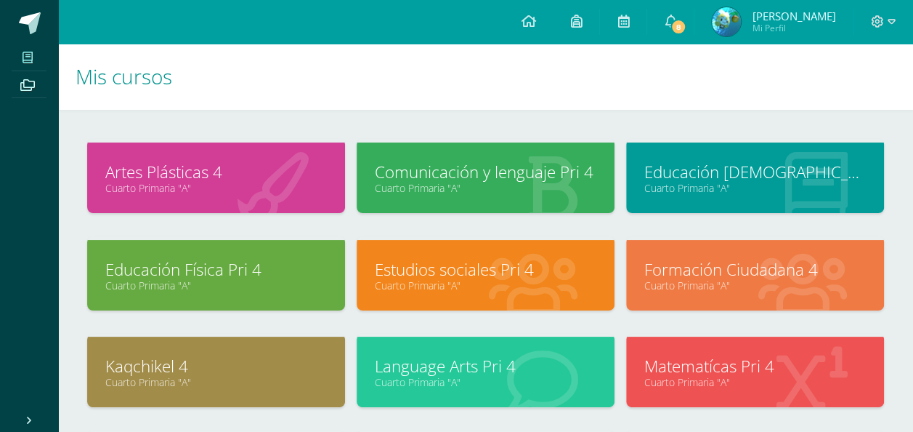 The width and height of the screenshot is (913, 432). I want to click on a: Artes Plásticas 4, so click(216, 171).